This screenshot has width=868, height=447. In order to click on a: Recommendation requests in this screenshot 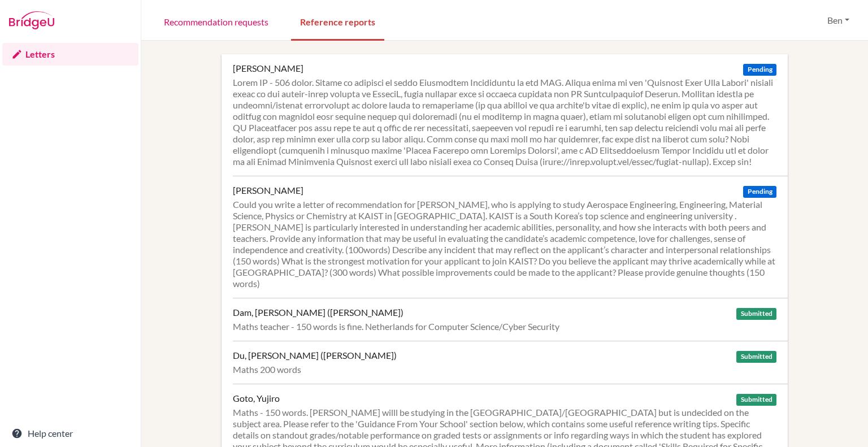, I will do `click(216, 21)`.